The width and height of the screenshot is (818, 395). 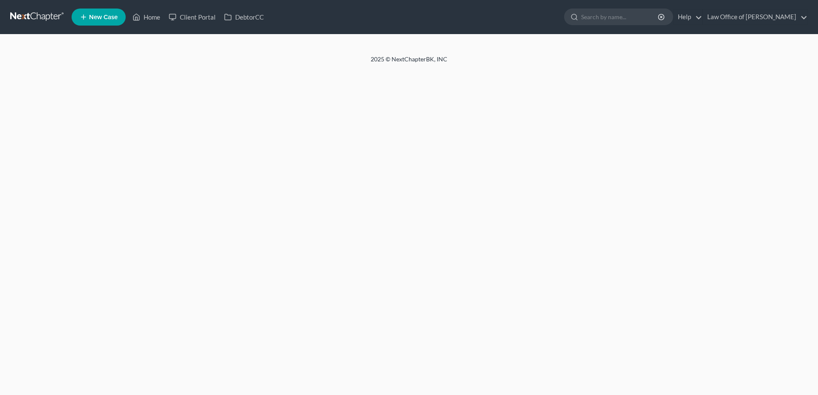 What do you see at coordinates (103, 17) in the screenshot?
I see `span: New Case` at bounding box center [103, 17].